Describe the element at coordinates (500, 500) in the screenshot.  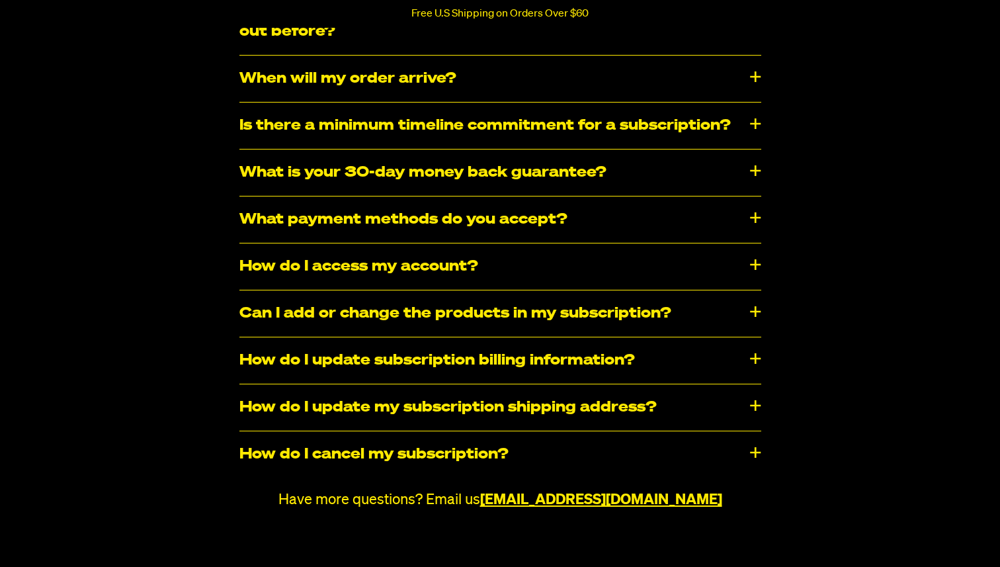
I see `p: Have more questions? Email us` at that location.